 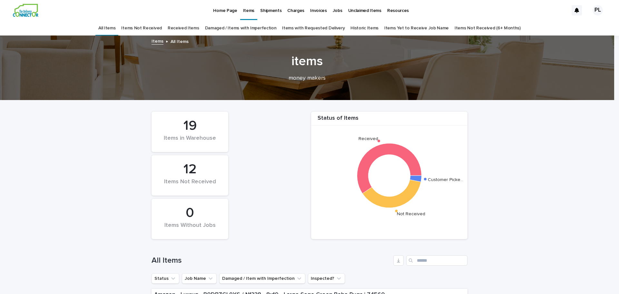 What do you see at coordinates (141, 28) in the screenshot?
I see `a: Items Not Received` at bounding box center [141, 28].